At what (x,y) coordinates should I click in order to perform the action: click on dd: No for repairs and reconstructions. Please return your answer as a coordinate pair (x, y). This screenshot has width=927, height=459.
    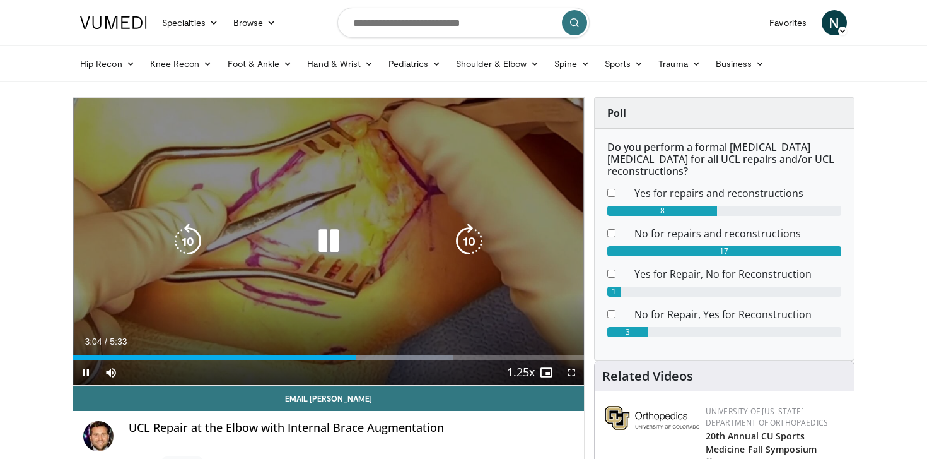
    Looking at the image, I should click on (738, 233).